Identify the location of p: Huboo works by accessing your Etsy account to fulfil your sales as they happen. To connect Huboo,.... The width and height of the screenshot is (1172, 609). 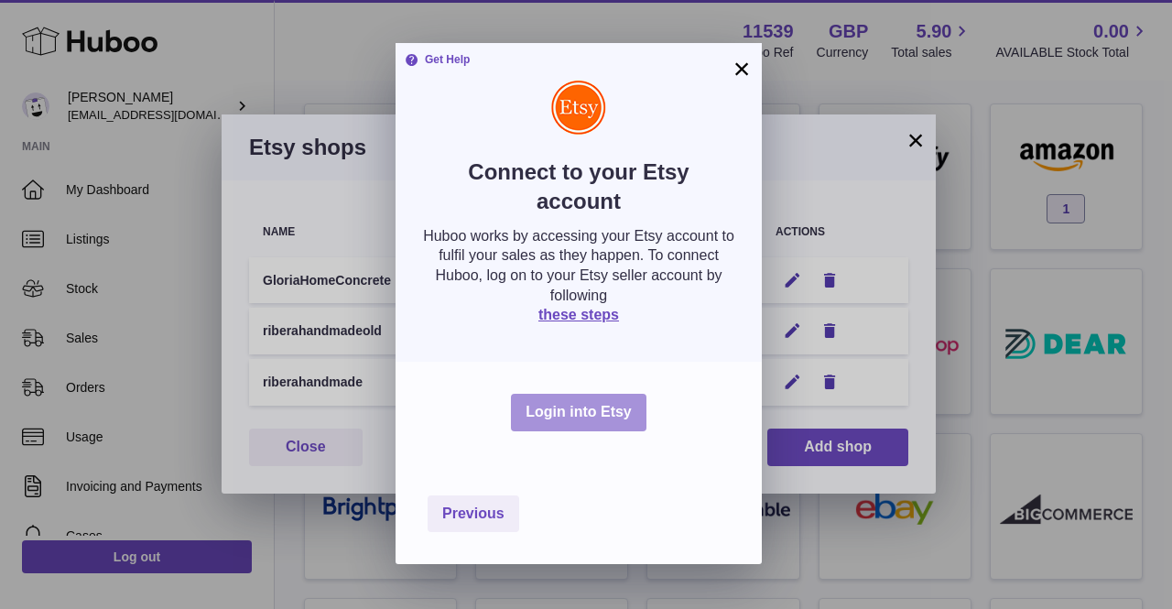
(579, 266).